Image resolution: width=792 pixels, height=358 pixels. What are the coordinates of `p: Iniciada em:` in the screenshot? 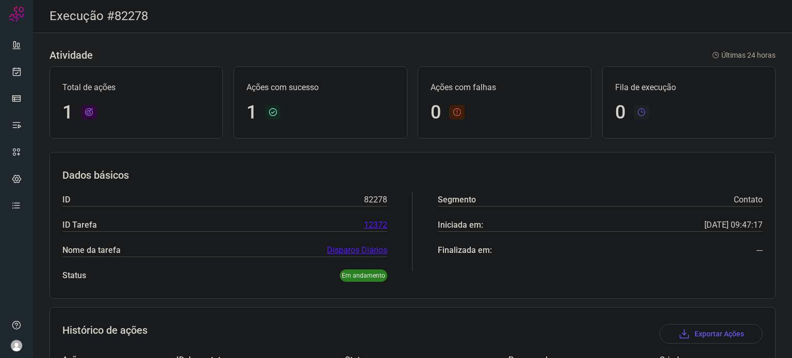 It's located at (460, 225).